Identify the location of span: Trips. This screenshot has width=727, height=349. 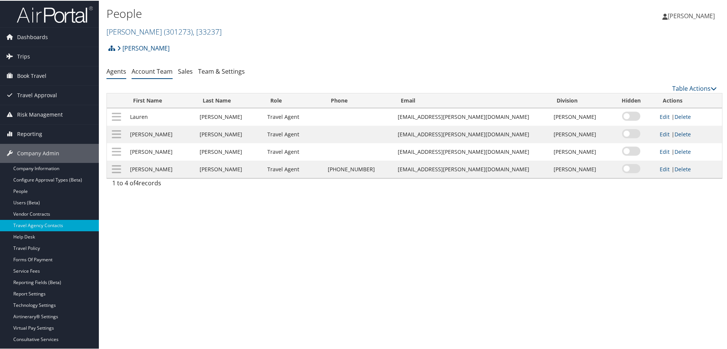
(24, 56).